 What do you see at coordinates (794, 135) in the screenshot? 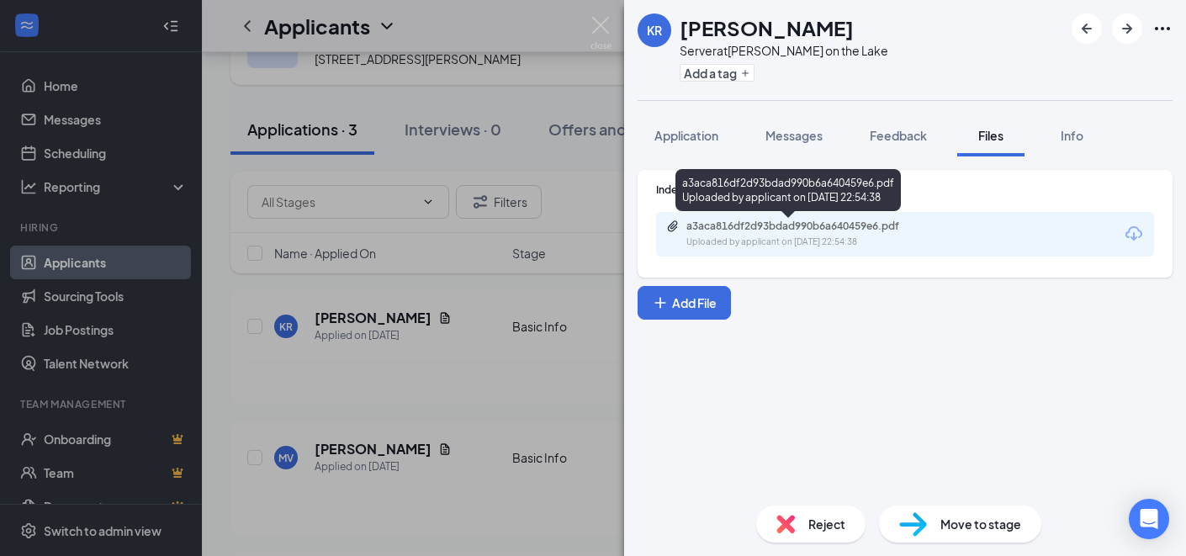
I see `span: Messages` at bounding box center [794, 135].